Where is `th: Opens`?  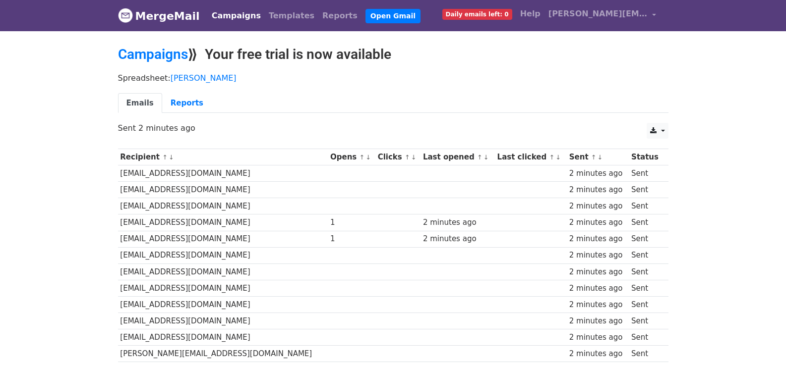
th: Opens is located at coordinates (352, 157).